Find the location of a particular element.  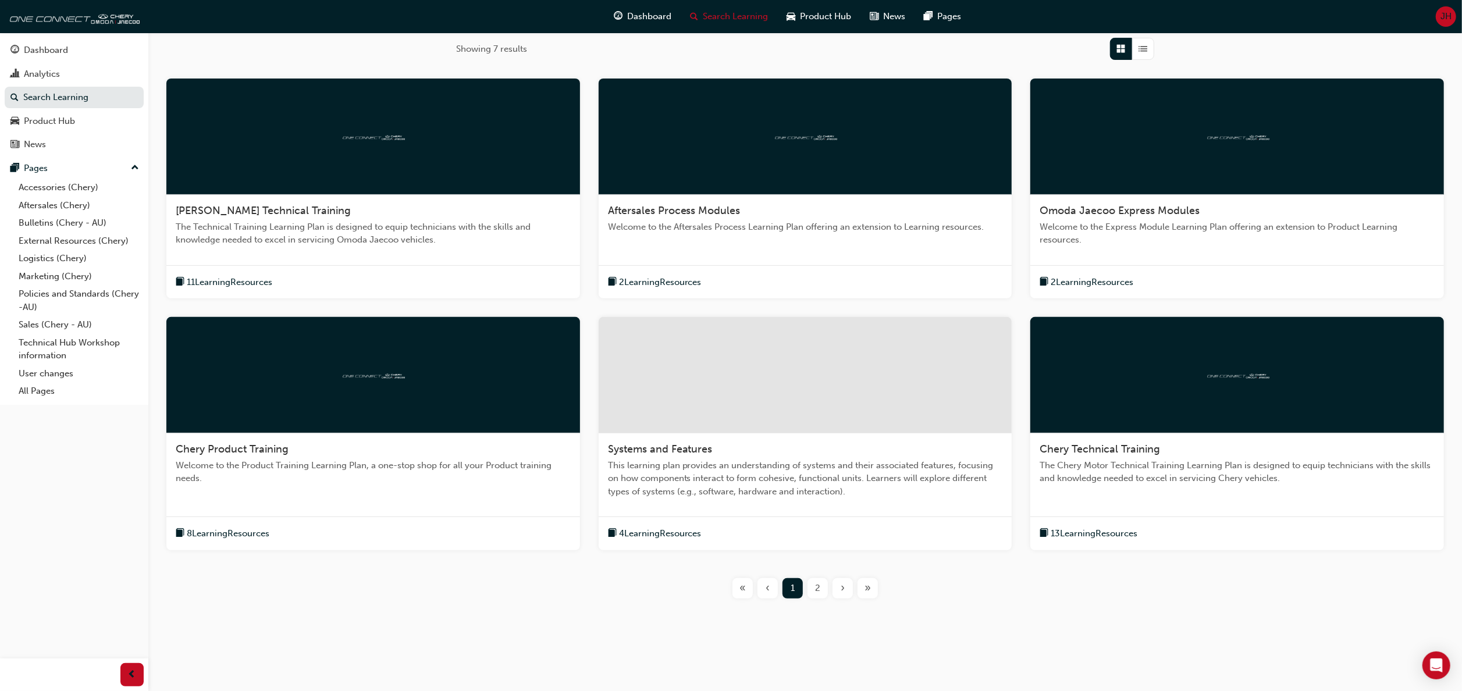

span: Aftersales Process Modules is located at coordinates (674, 211).